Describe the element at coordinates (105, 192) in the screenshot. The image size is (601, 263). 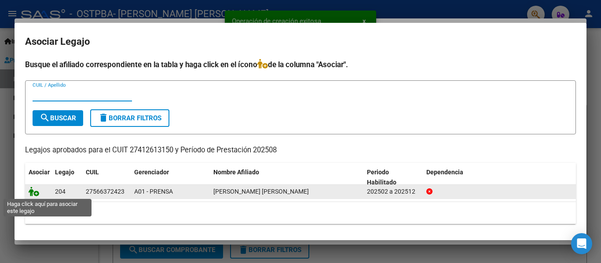
I see `div: 27566372423` at that location.